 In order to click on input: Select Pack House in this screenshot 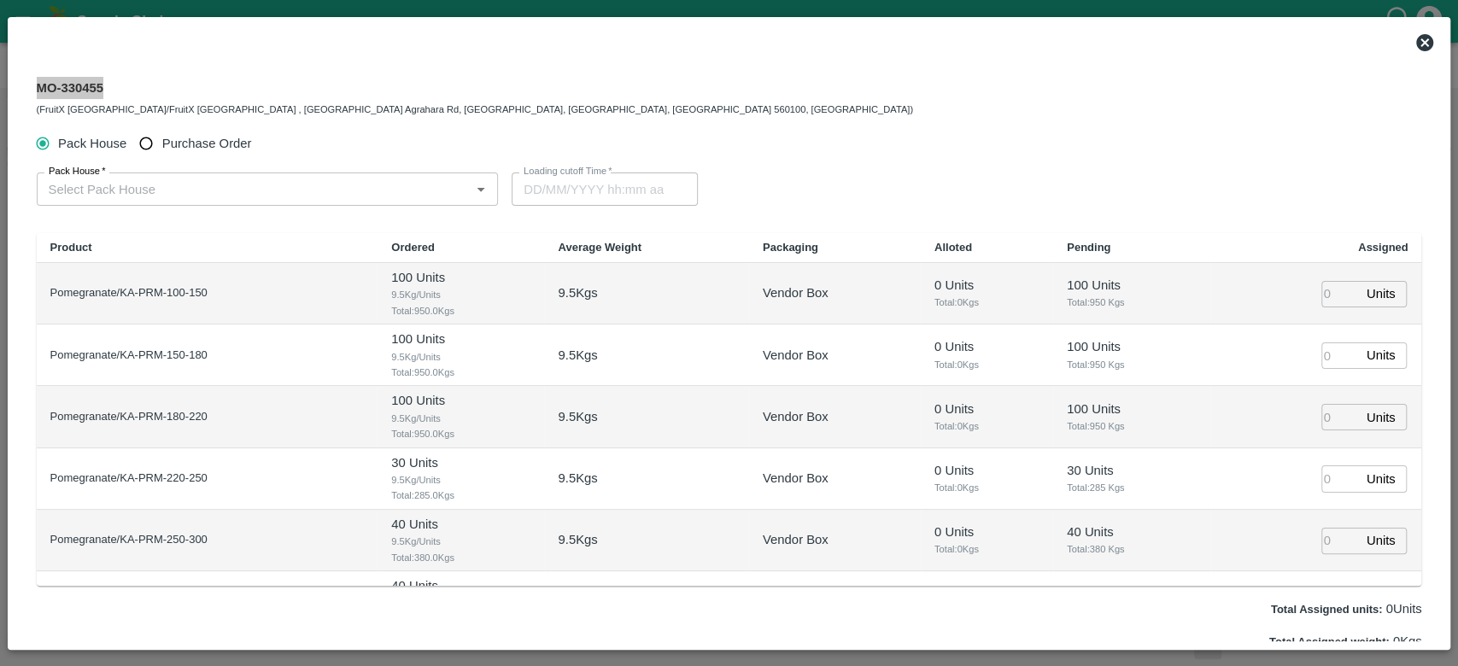, I will do `click(254, 189)`.